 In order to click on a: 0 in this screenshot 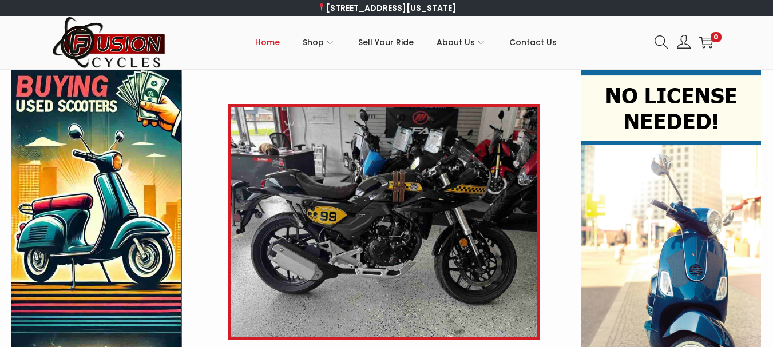, I will do `click(706, 42)`.